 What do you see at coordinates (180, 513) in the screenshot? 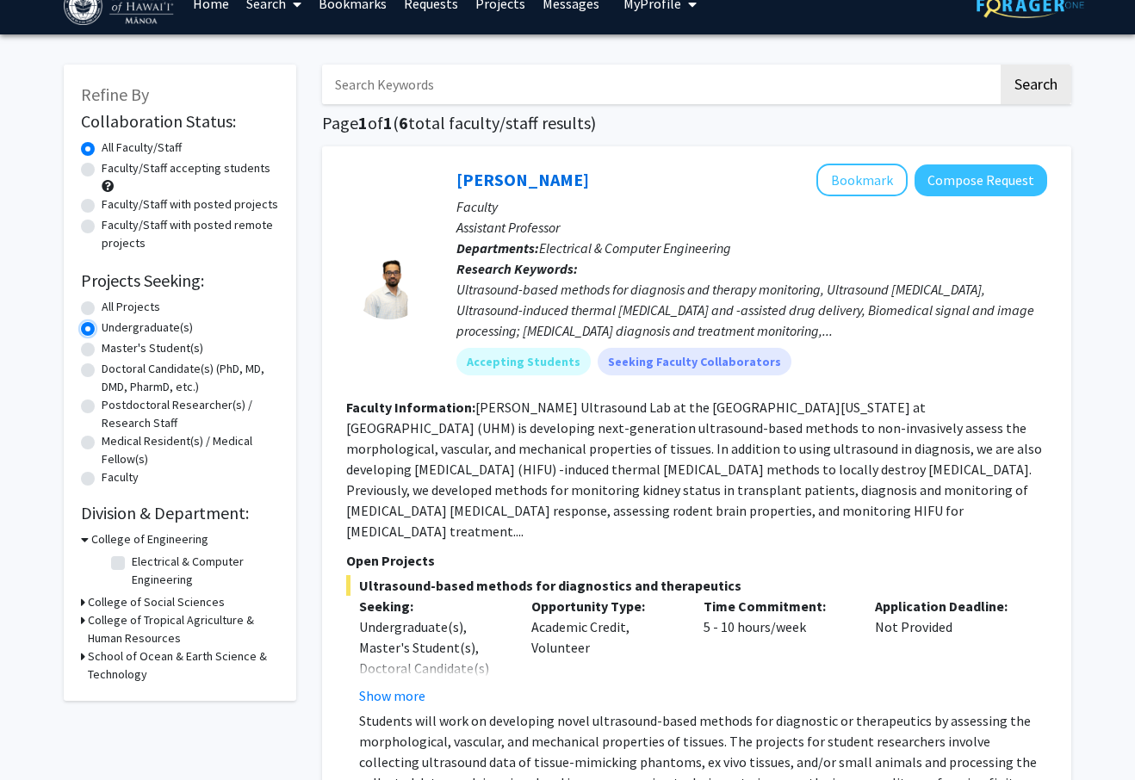
I see `h2: Division & Department:` at bounding box center [180, 513].